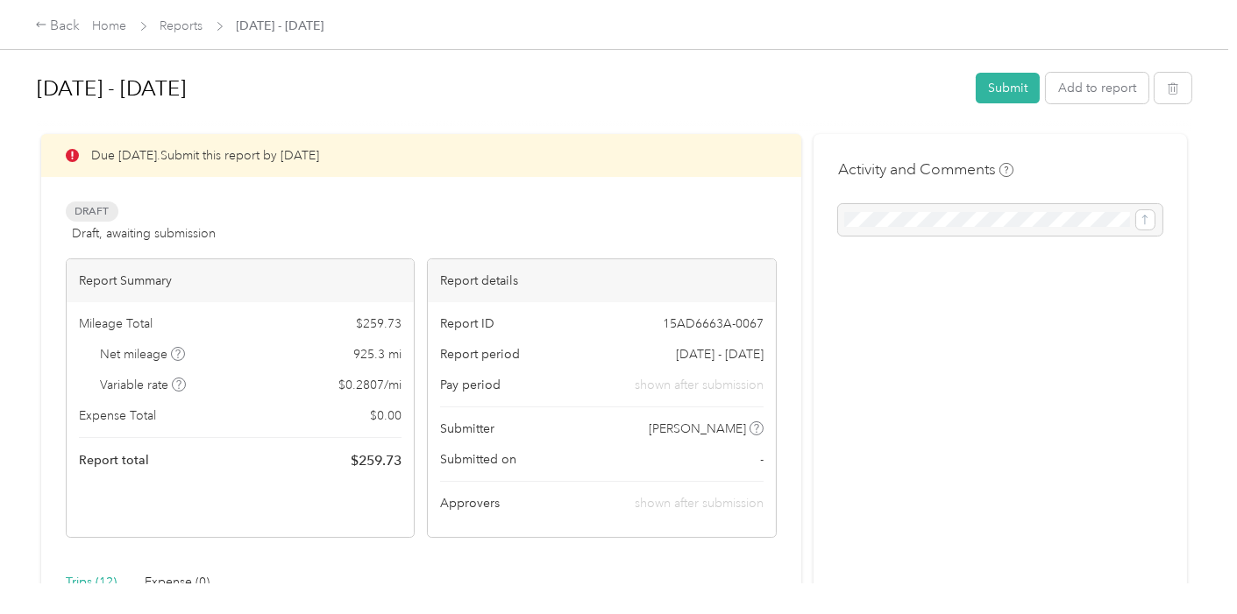 This screenshot has width=1237, height=614. Describe the element at coordinates (601, 280) in the screenshot. I see `div: Report details` at that location.